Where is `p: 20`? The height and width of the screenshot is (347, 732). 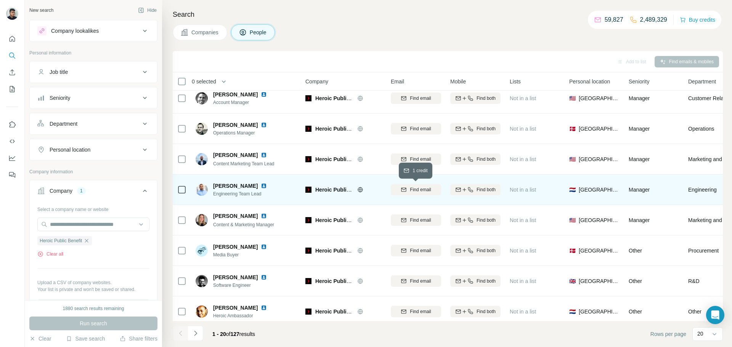
p: 20 is located at coordinates (700, 334).